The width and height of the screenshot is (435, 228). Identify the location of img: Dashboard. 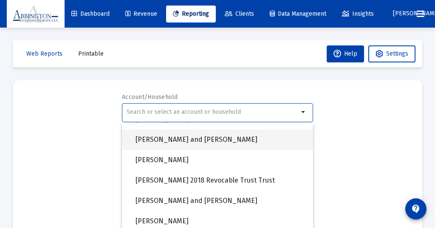
(36, 14).